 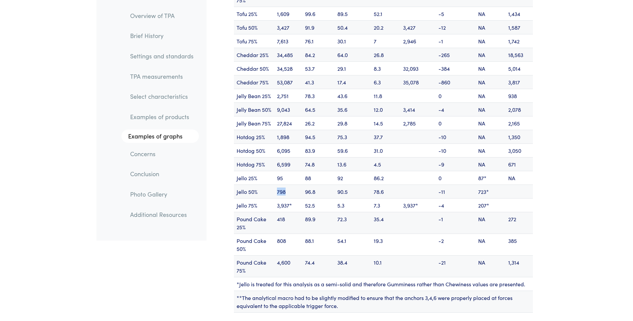 What do you see at coordinates (386, 136) in the screenshot?
I see `td: 37.7` at bounding box center [386, 136].